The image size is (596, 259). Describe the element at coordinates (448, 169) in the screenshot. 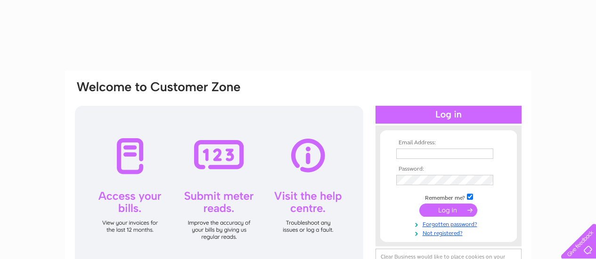

I see `th: Password:` at that location.